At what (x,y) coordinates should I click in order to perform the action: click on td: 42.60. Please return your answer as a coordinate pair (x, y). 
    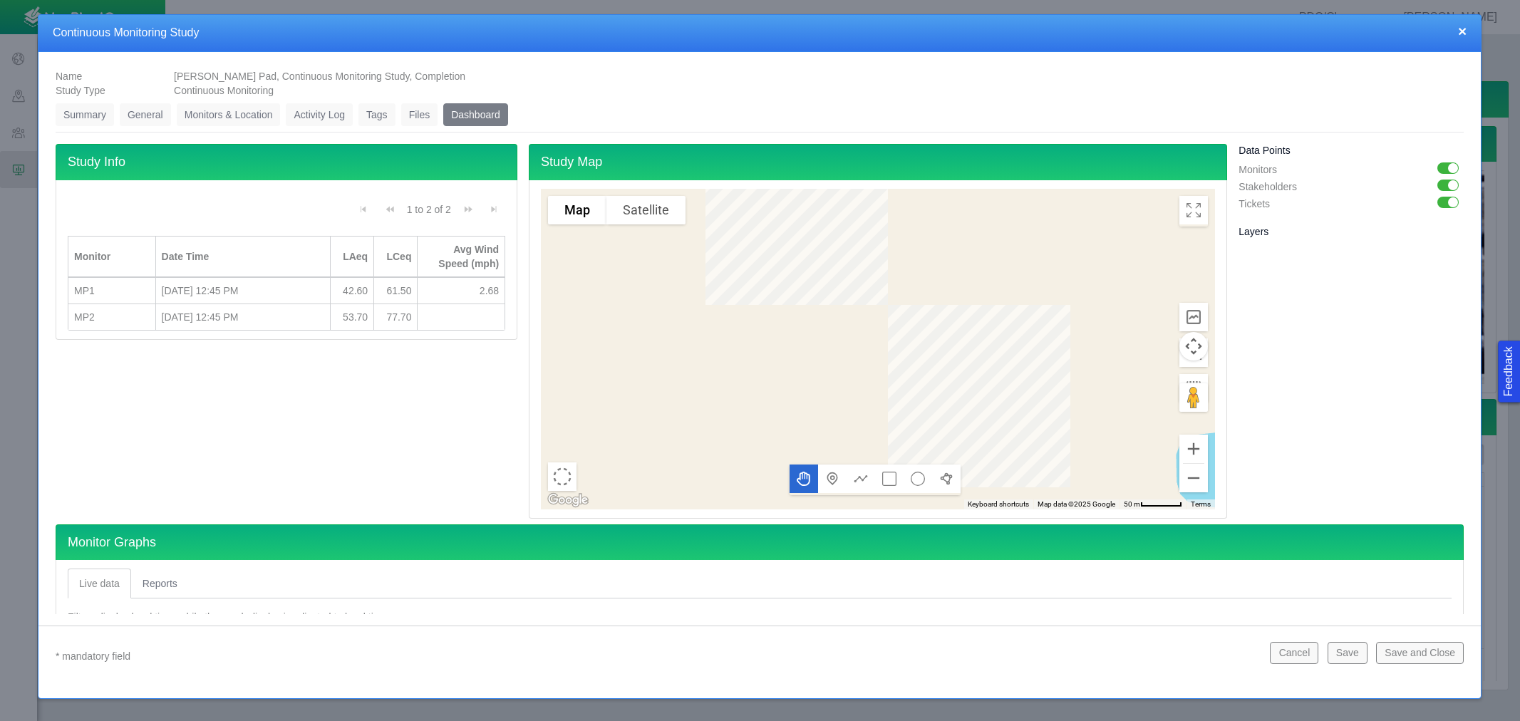
    Looking at the image, I should click on (352, 291).